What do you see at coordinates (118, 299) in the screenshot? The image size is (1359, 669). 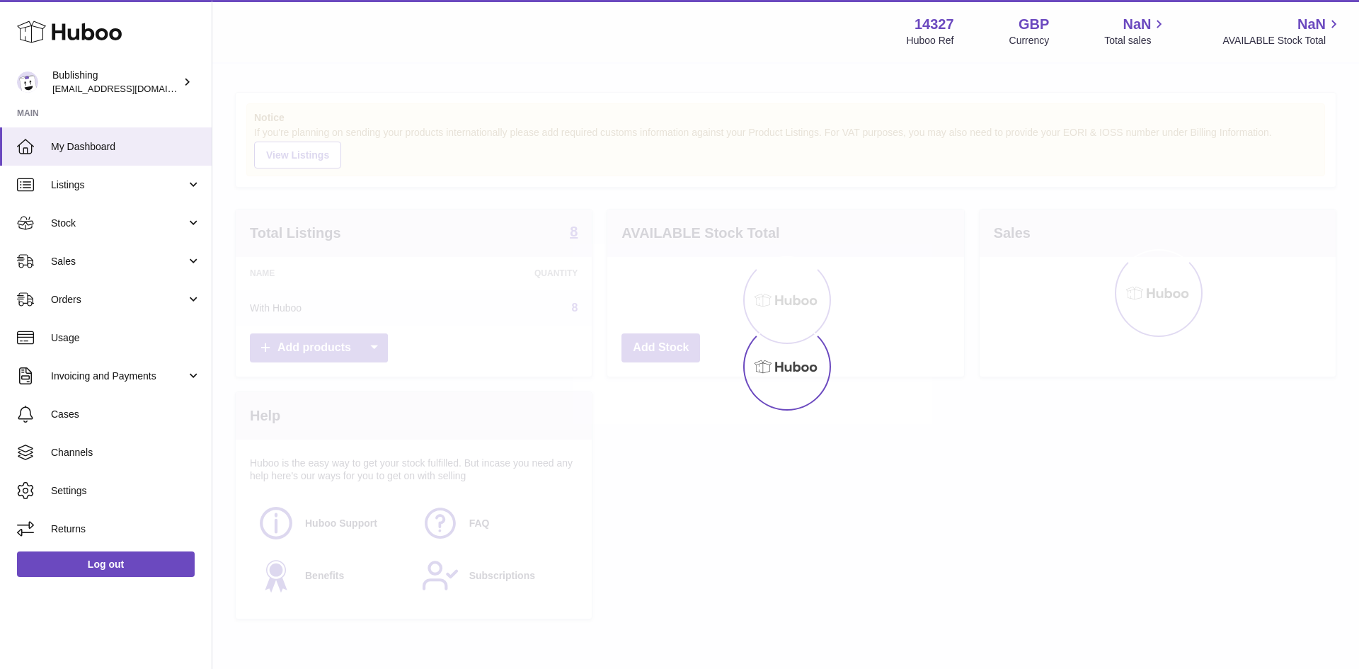 I see `span: Orders` at bounding box center [118, 299].